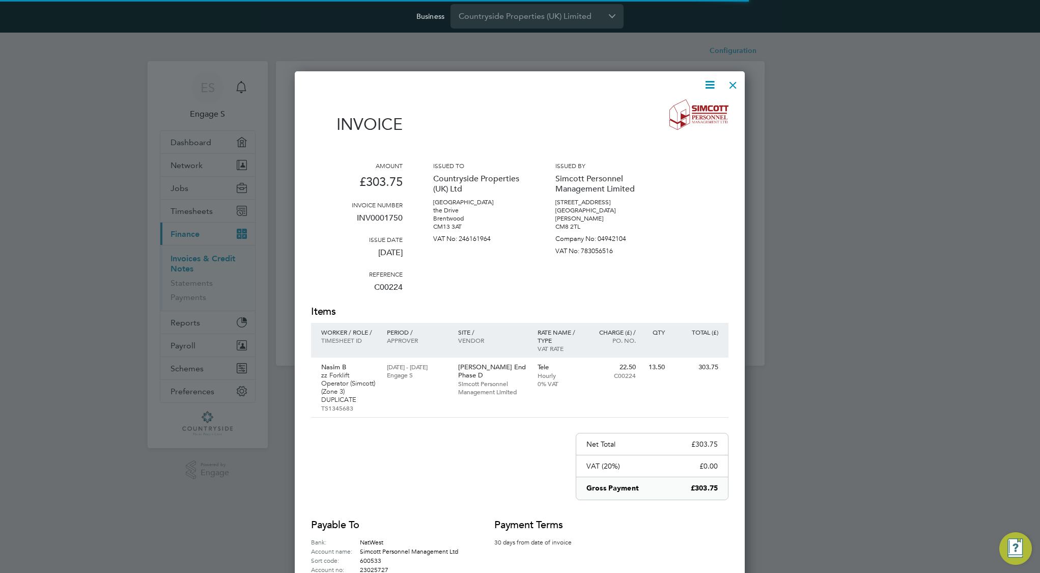 This screenshot has width=1040, height=573. I want to click on p: Company No: 04942104, so click(601, 237).